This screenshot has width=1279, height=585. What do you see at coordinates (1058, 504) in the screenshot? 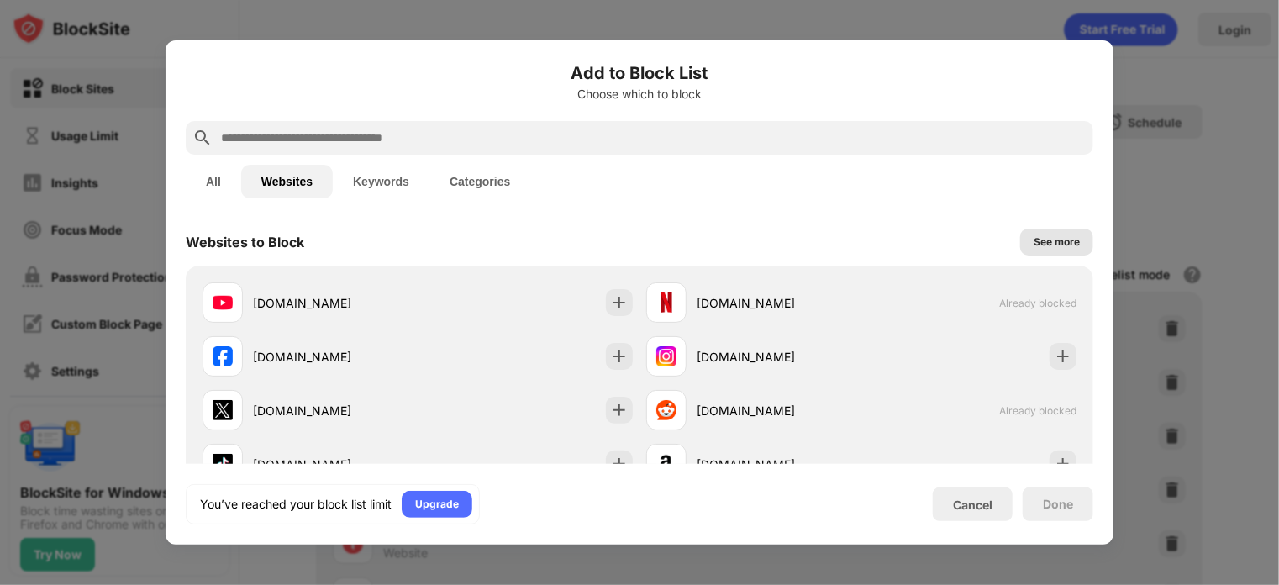
I see `div: Done` at bounding box center [1058, 504].